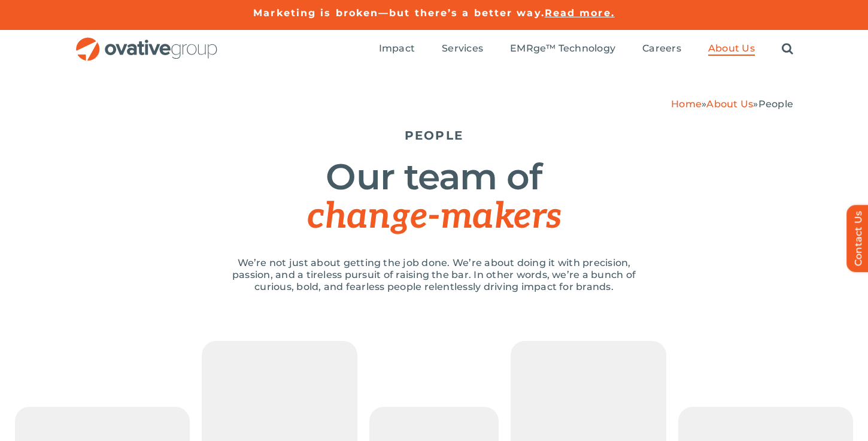 The width and height of the screenshot is (868, 441). What do you see at coordinates (776, 104) in the screenshot?
I see `span: People` at bounding box center [776, 104].